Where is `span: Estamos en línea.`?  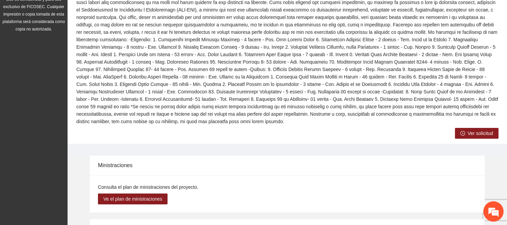
span: Estamos en línea. is located at coordinates (66, 108).